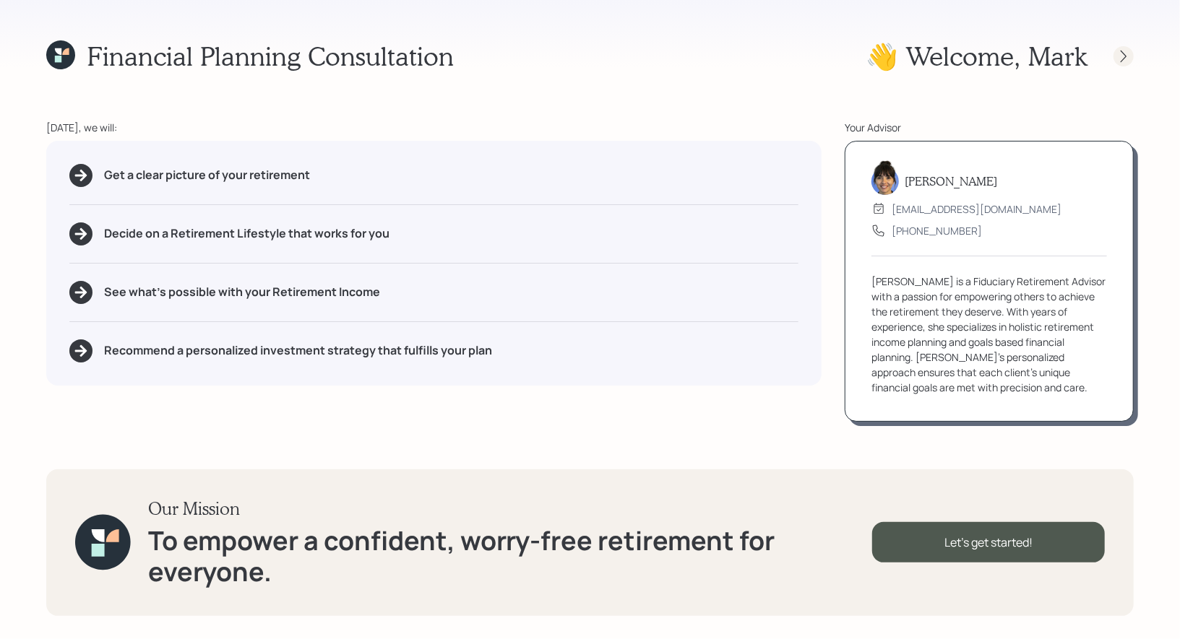 The width and height of the screenshot is (1180, 639). I want to click on h5: Get a clear picture of your retirement, so click(207, 175).